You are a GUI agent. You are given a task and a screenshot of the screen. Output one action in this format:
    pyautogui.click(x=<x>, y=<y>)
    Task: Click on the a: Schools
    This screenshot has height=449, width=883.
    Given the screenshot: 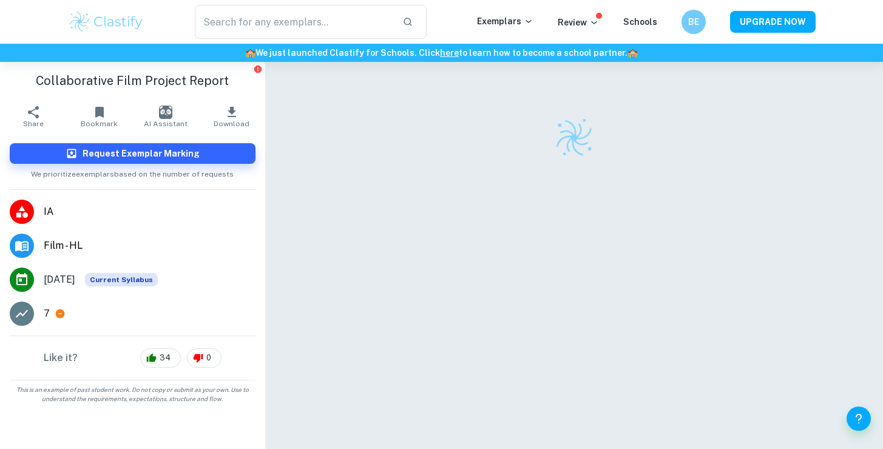 What is the action you would take?
    pyautogui.click(x=641, y=22)
    